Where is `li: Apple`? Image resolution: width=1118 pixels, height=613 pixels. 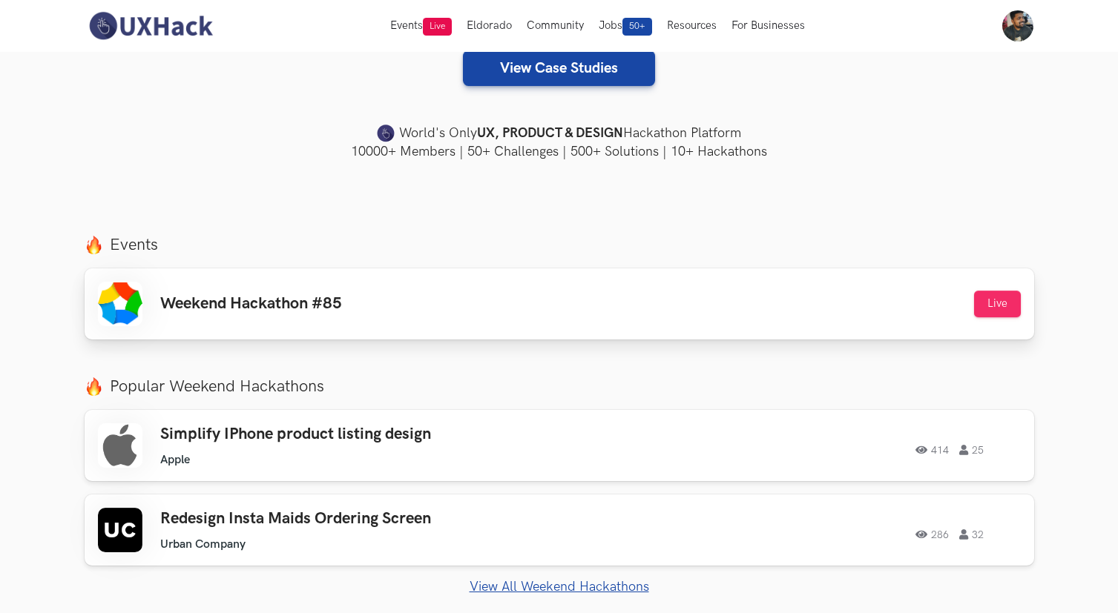 li: Apple is located at coordinates (175, 460).